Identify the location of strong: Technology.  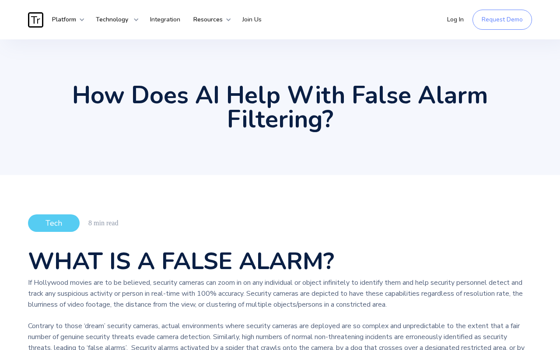
(112, 19).